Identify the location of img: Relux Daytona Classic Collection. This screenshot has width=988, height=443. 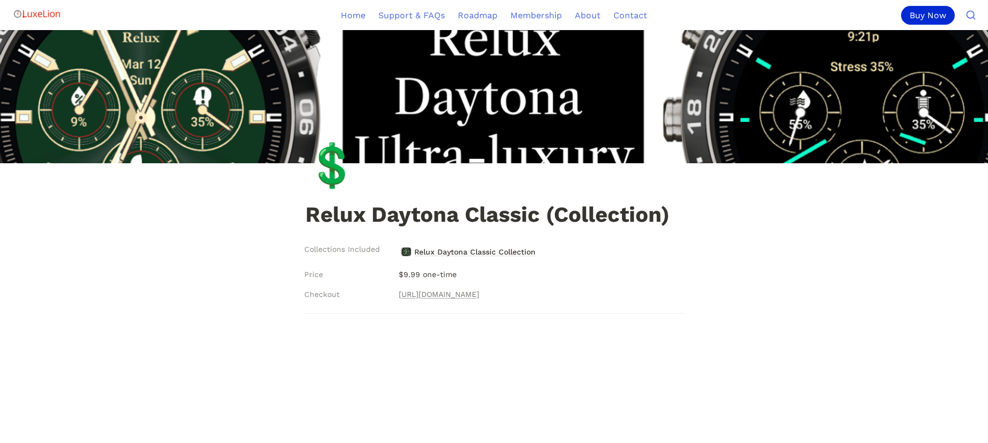
(406, 252).